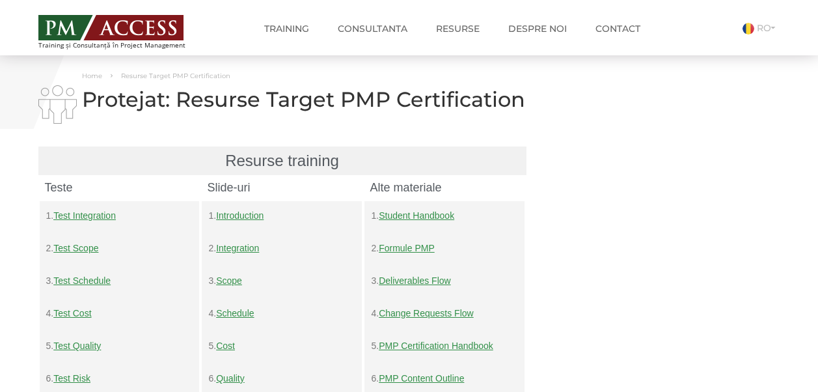  What do you see at coordinates (414, 280) in the screenshot?
I see `a: Deliverables Flow` at bounding box center [414, 280].